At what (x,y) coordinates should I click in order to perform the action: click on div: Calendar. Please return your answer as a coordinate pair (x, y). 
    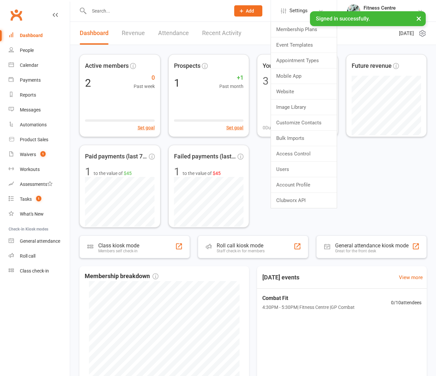
    Looking at the image, I should click on (29, 65).